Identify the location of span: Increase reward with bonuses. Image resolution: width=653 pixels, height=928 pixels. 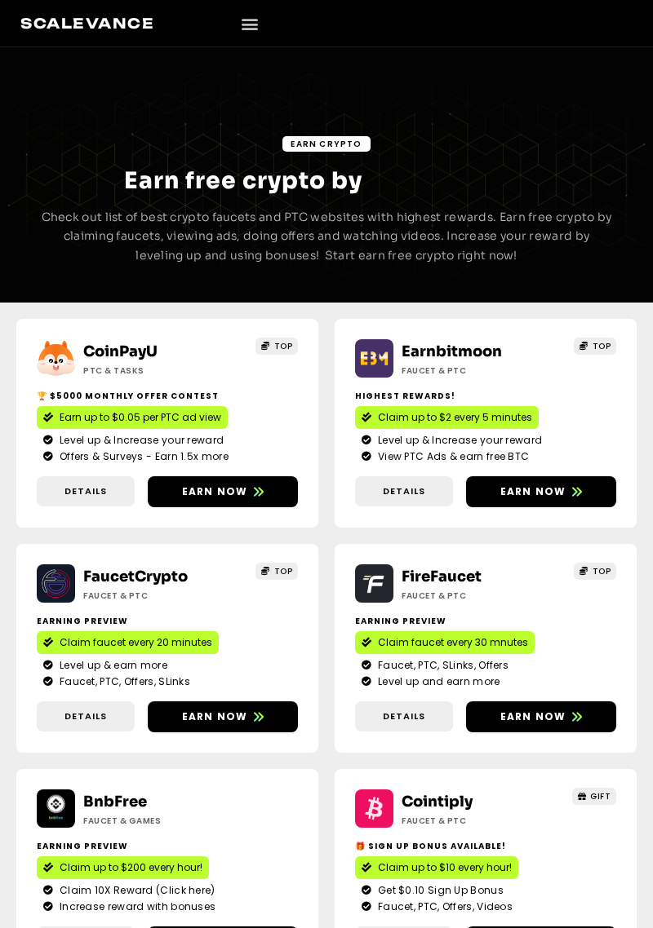
(135, 907).